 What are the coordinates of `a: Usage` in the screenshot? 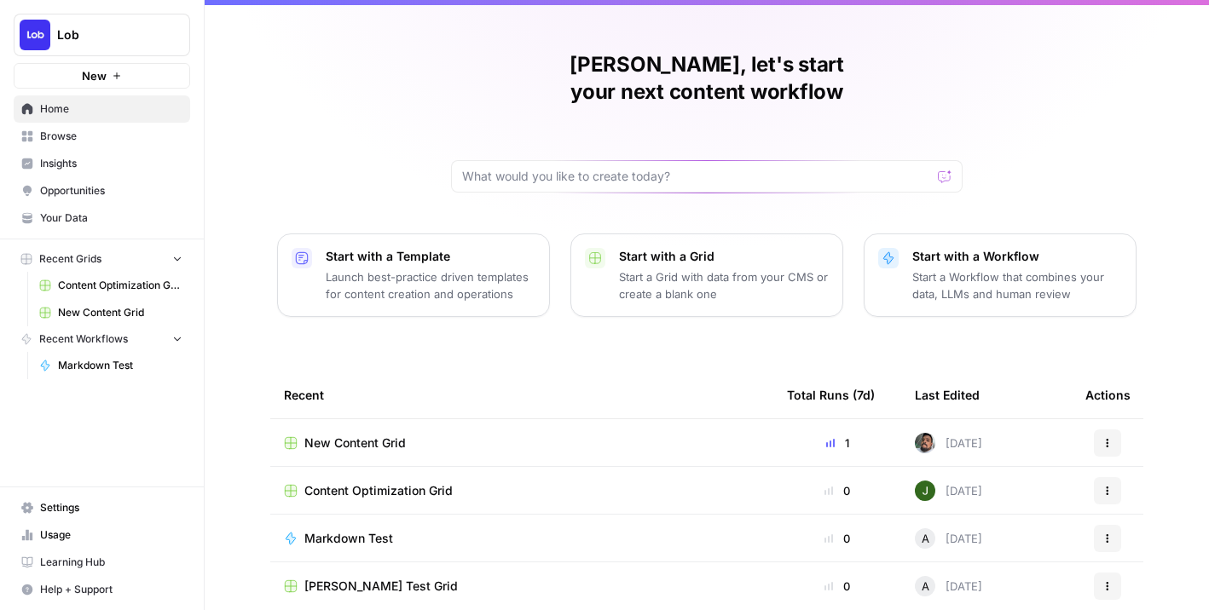 It's located at (101, 535).